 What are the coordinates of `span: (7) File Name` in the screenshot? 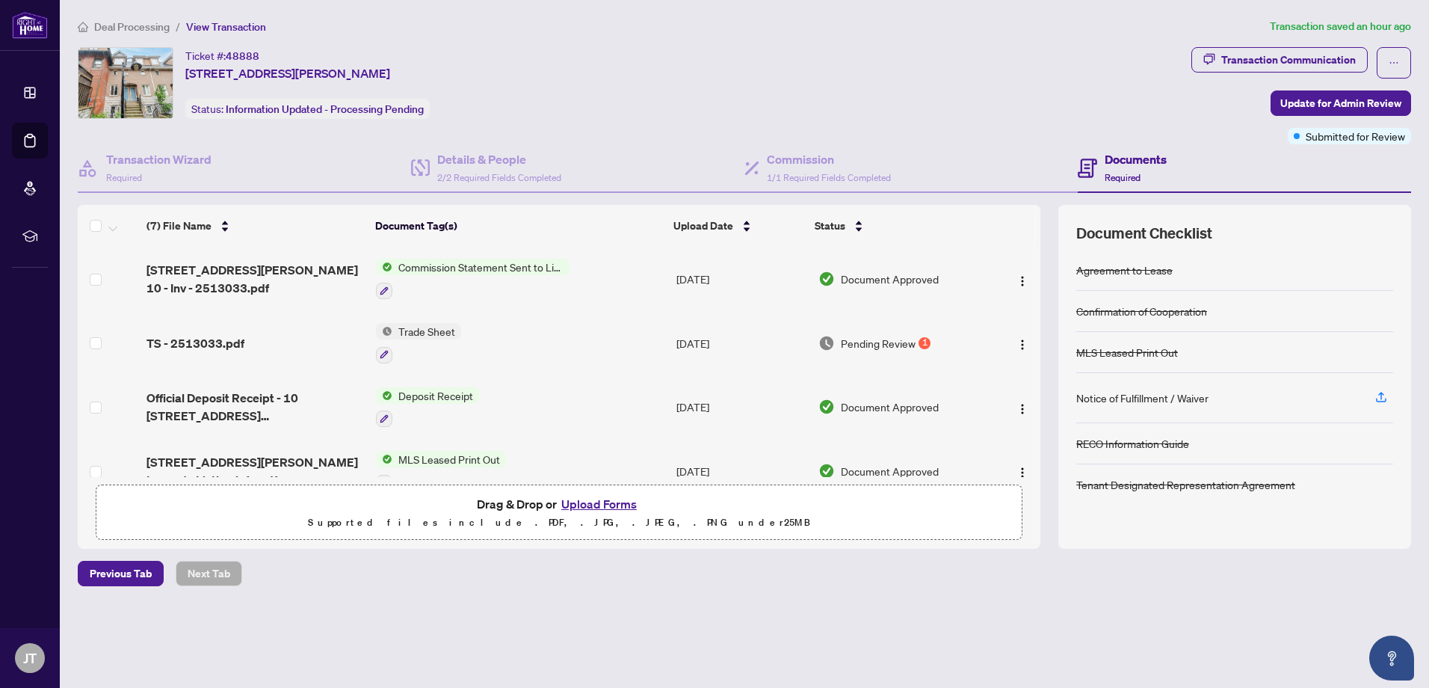 It's located at (179, 226).